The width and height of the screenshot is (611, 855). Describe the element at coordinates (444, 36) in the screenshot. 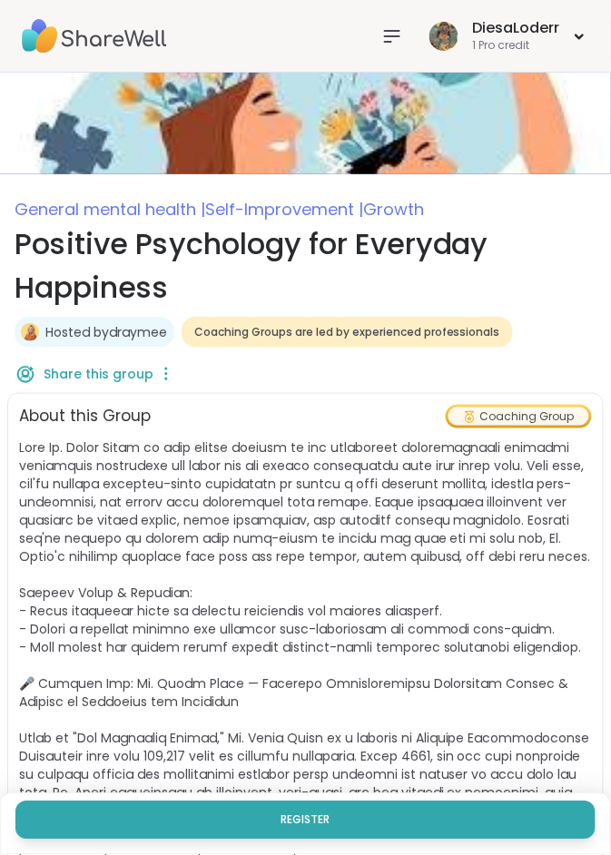

I see `img: DiesaLoderr` at that location.